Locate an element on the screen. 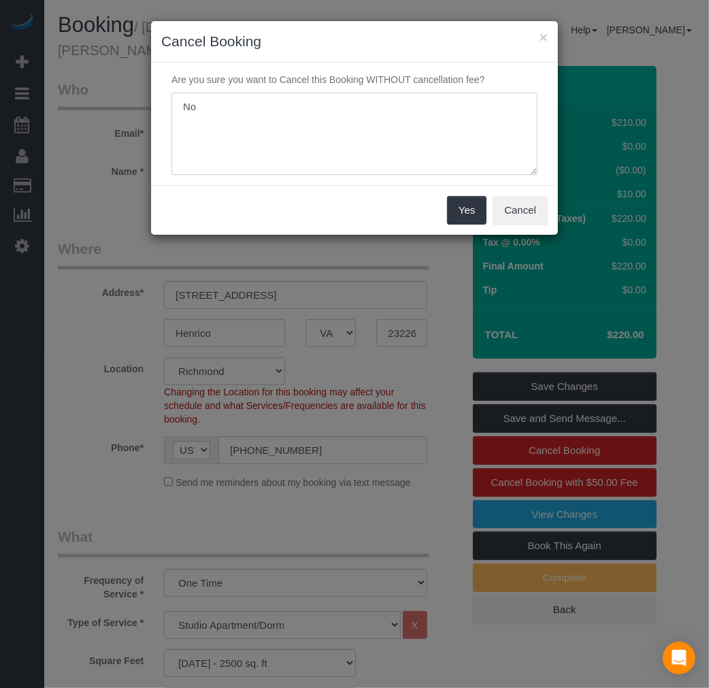  button: Cancel is located at coordinates (520, 210).